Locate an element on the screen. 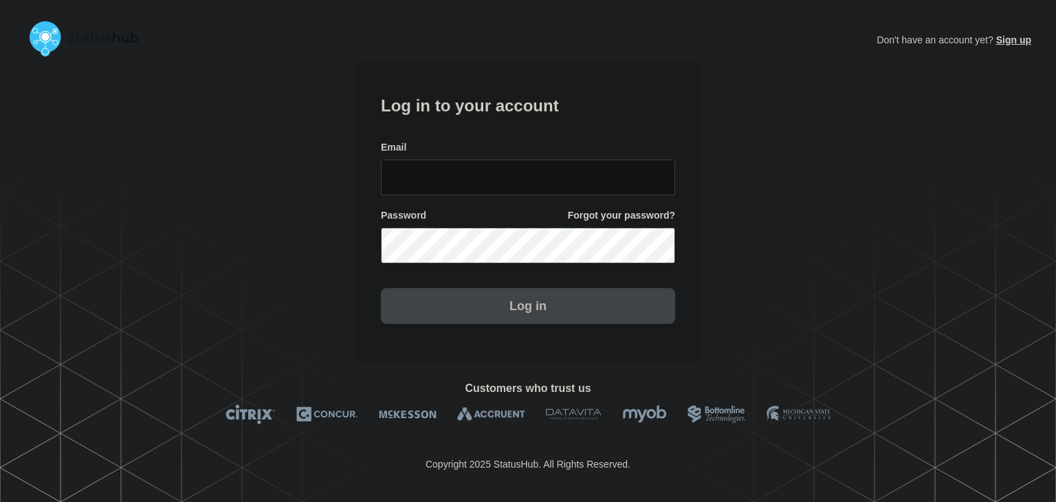  img: Bottomline logo is located at coordinates (716, 414).